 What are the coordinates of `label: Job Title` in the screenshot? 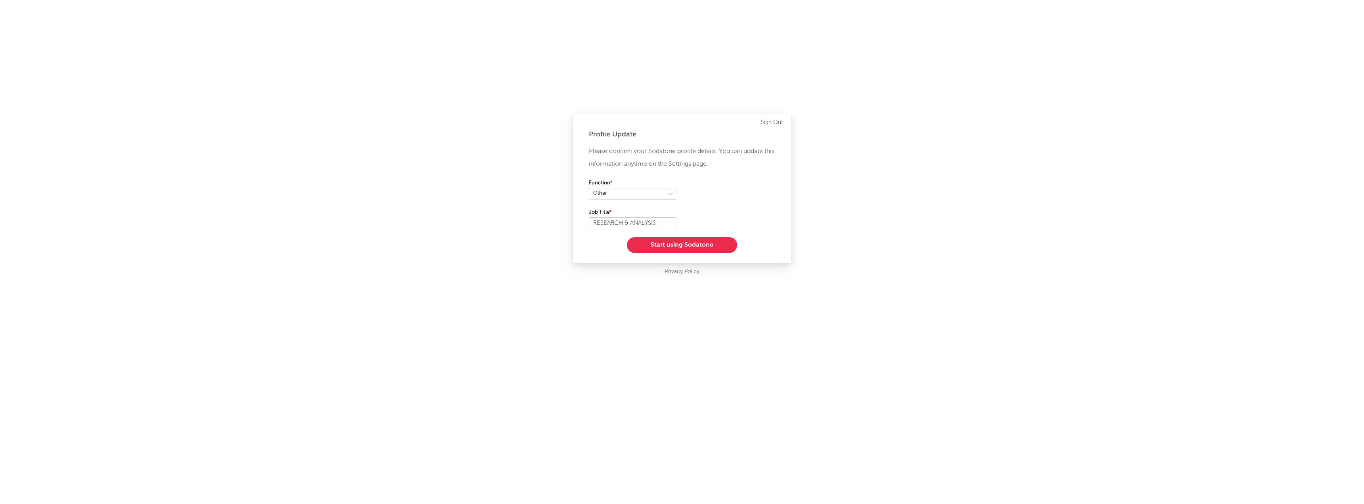 It's located at (633, 213).